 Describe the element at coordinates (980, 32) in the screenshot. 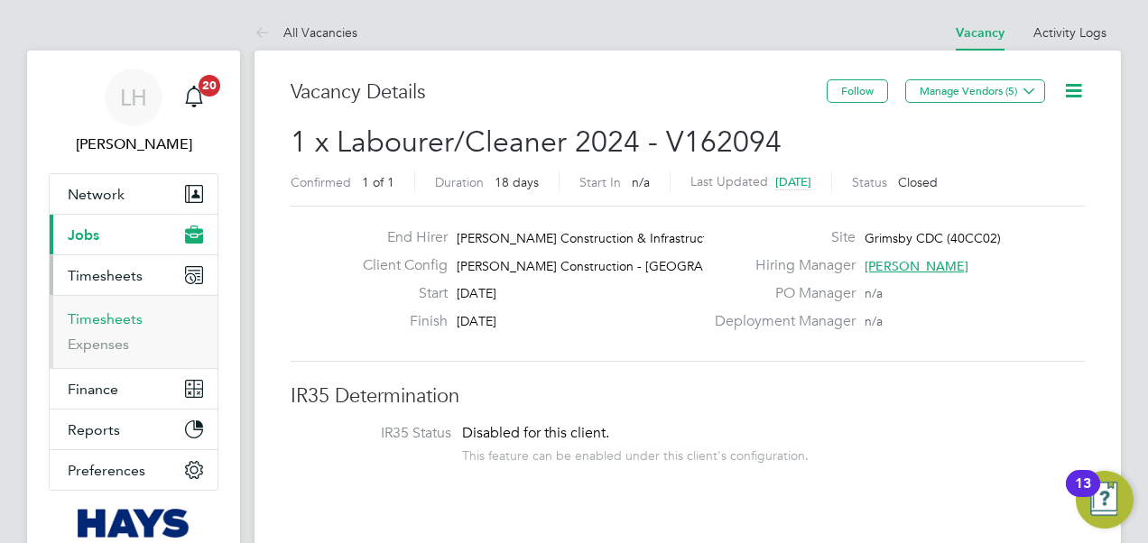

I see `a: Vacancy` at that location.